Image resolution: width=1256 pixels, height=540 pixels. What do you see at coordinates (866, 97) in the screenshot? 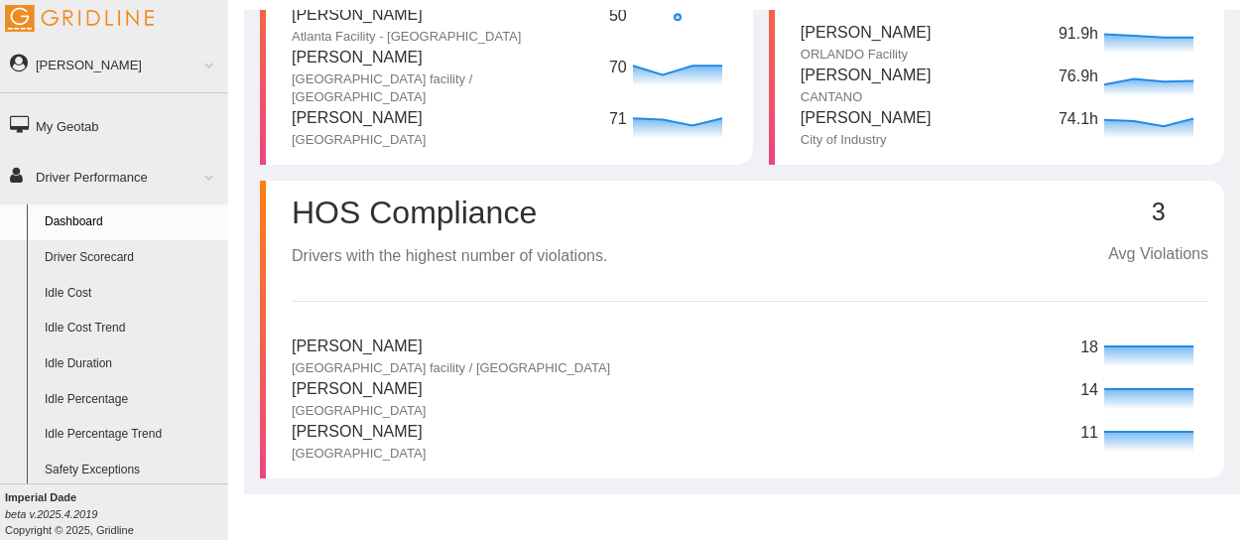
I see `p: CANTANO` at bounding box center [866, 97].